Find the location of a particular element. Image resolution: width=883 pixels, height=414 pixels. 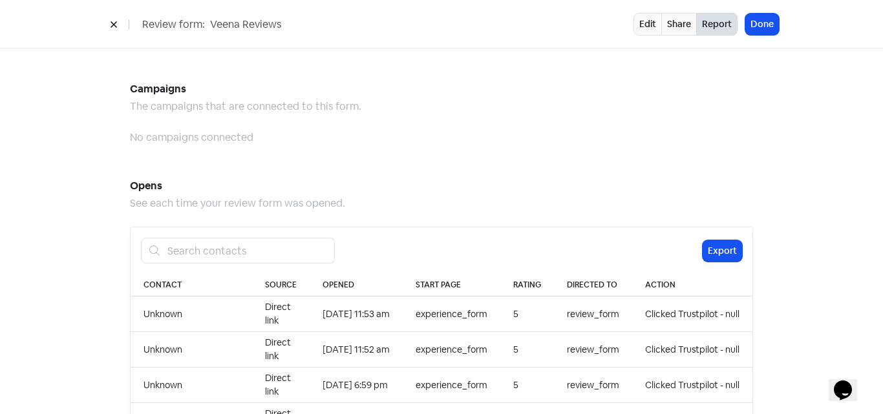

button: Done is located at coordinates (762, 24).